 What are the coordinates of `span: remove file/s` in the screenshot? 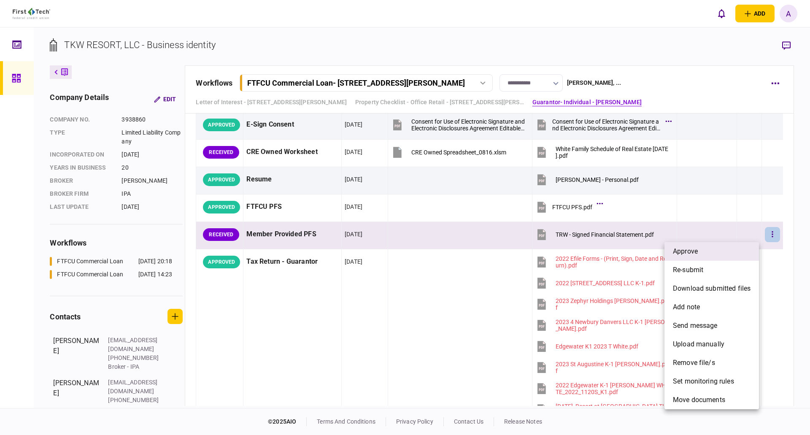 It's located at (694, 363).